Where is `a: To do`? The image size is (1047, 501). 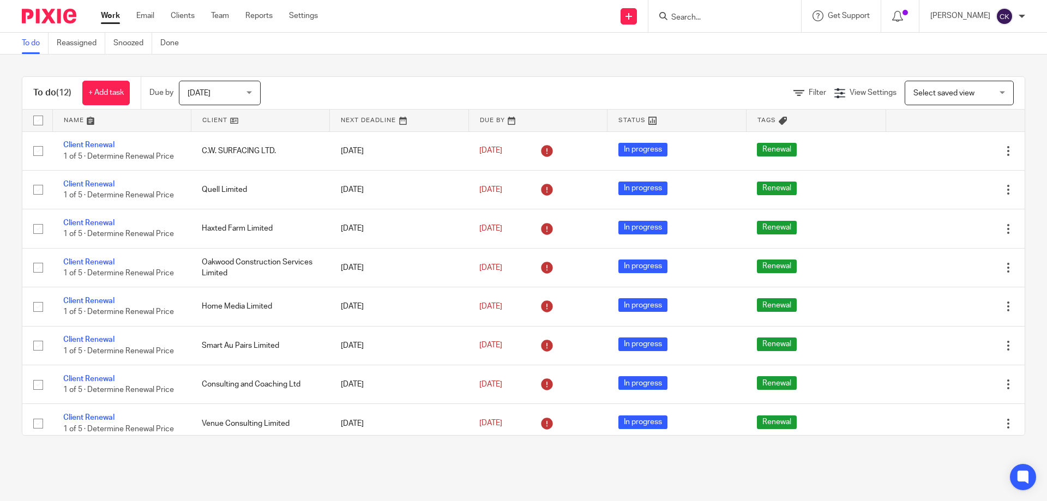 a: To do is located at coordinates (35, 43).